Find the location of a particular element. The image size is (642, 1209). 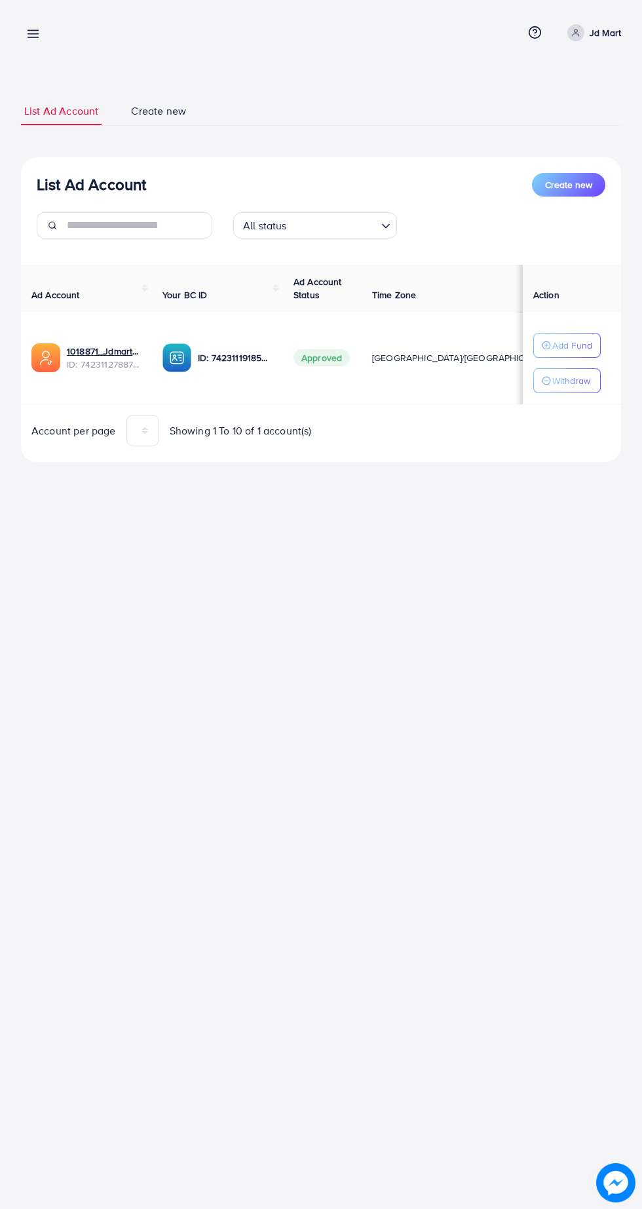

input: Search for option is located at coordinates (334, 224).